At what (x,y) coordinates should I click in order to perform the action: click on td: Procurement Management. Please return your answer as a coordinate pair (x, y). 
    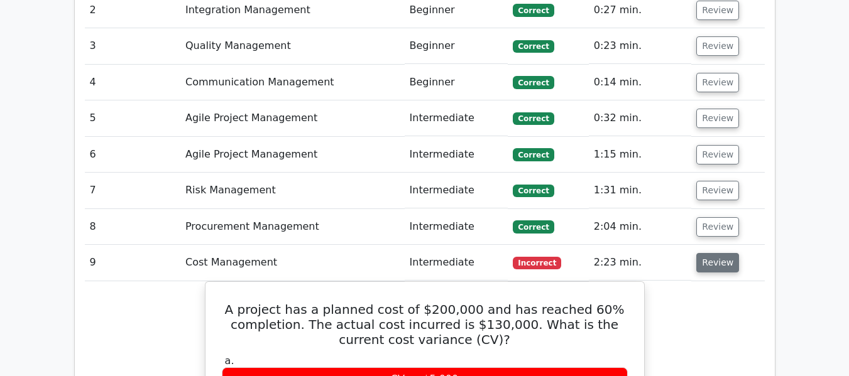
    Looking at the image, I should click on (292, 227).